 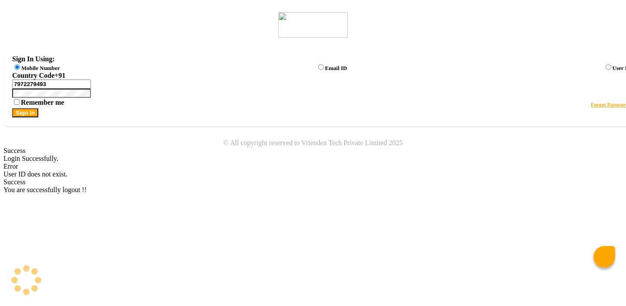 I want to click on label: Mobile Number, so click(x=40, y=68).